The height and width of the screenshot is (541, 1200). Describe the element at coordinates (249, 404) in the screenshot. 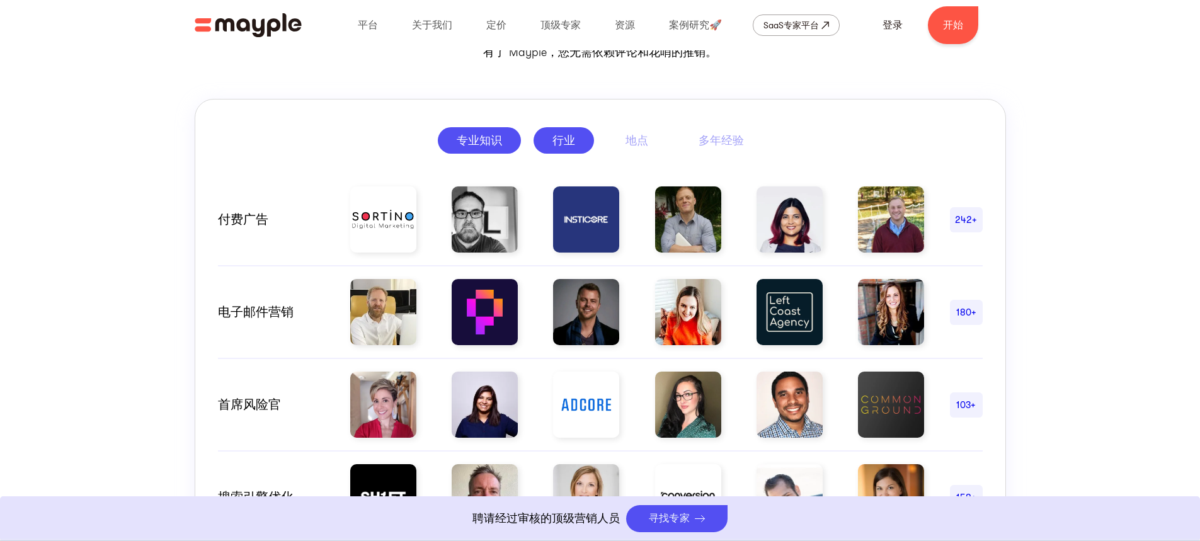

I see `font: 首席风险官` at that location.